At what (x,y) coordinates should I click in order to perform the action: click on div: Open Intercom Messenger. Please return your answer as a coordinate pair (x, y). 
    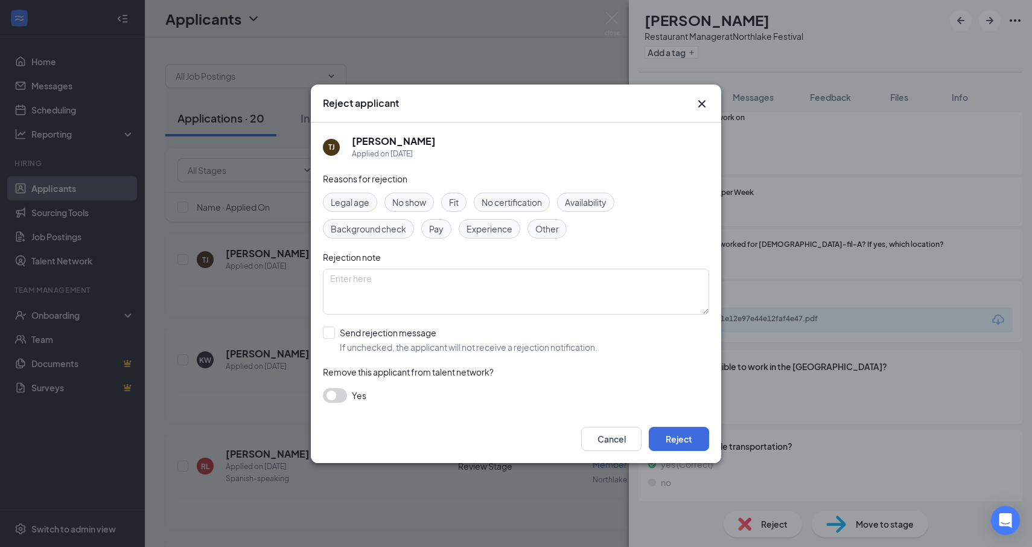
    Looking at the image, I should click on (1005, 520).